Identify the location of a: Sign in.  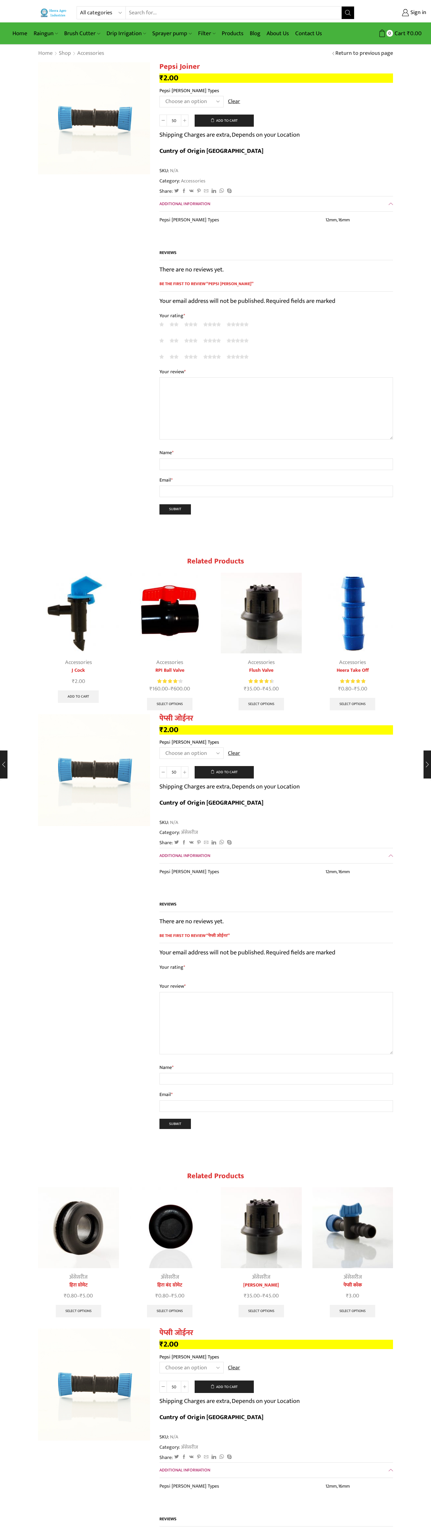
(395, 13).